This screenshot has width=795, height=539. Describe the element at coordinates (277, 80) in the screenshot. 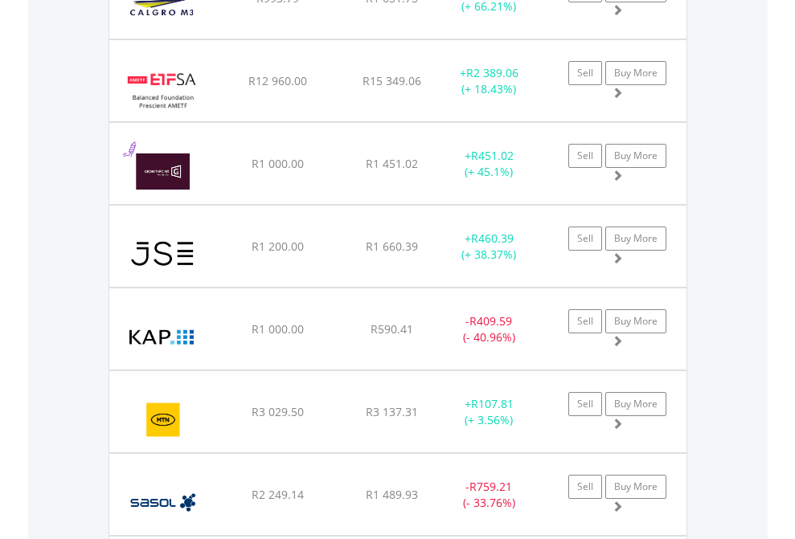

I see `span: R12 960.00` at that location.